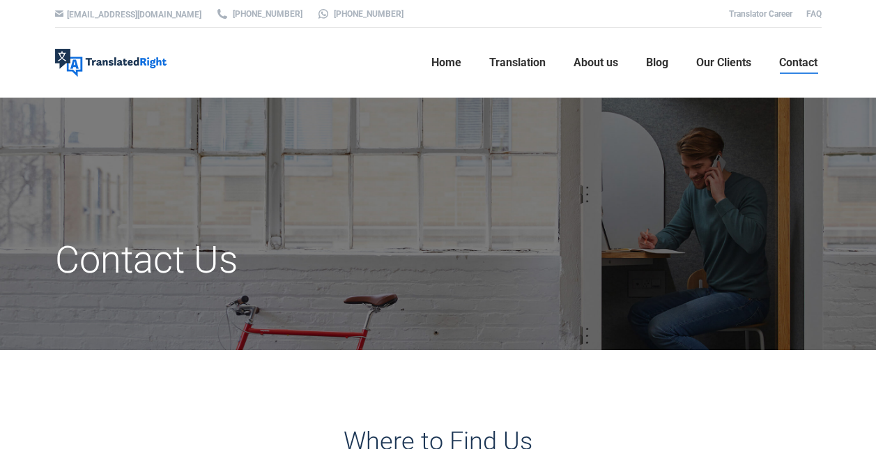 Image resolution: width=876 pixels, height=449 pixels. What do you see at coordinates (446, 63) in the screenshot?
I see `span: Home` at bounding box center [446, 63].